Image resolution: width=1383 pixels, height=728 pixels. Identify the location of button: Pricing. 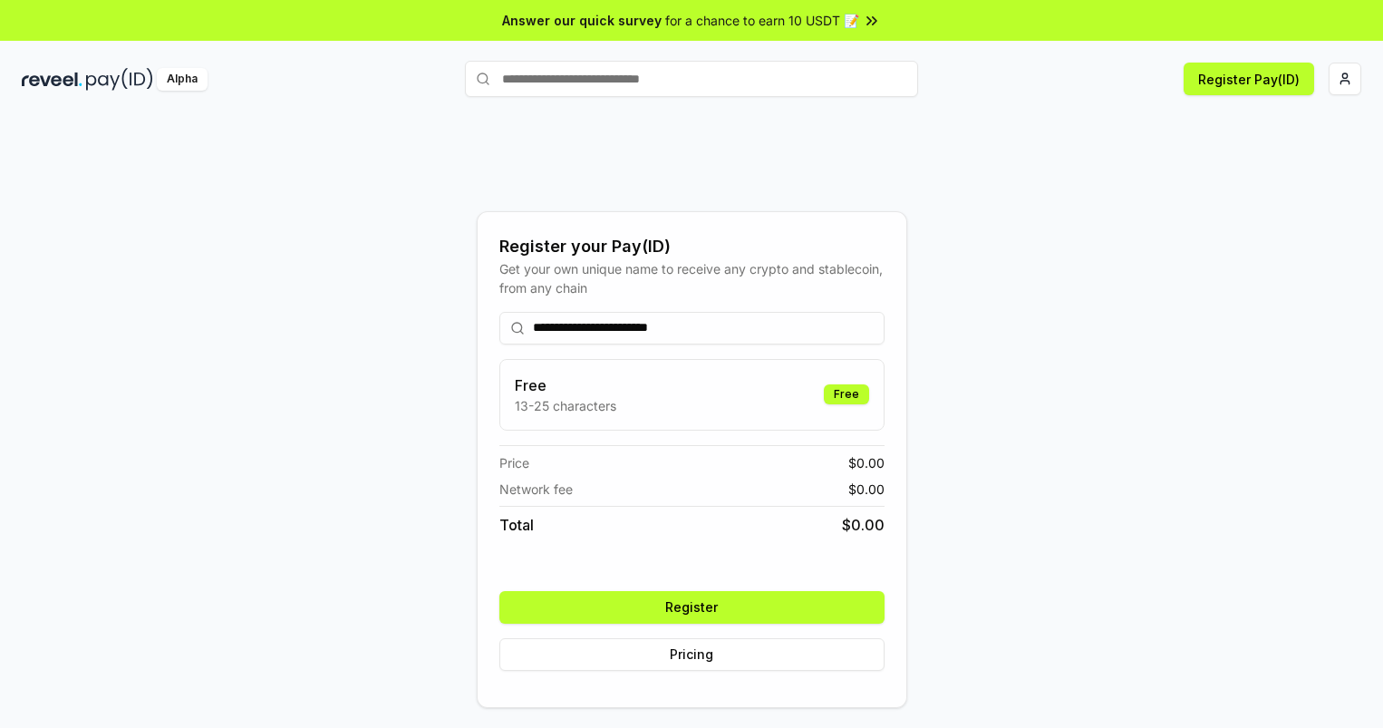
(692, 654).